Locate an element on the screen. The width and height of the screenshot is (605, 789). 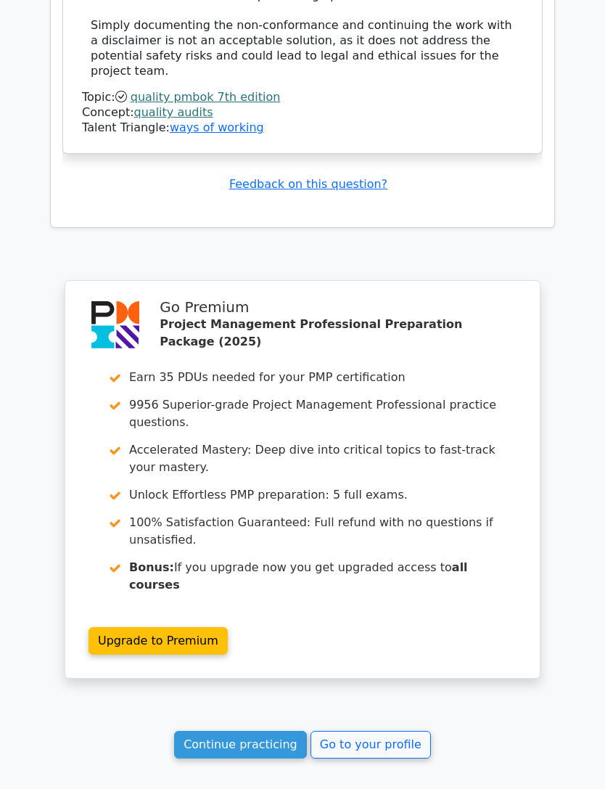
a: Feedback on this question? is located at coordinates (309, 184).